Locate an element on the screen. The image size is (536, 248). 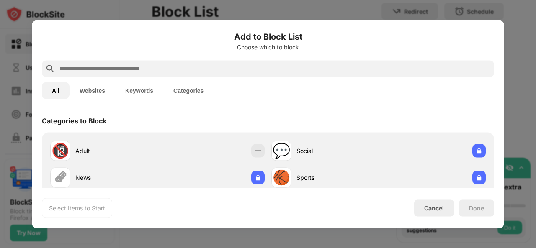
div: Done is located at coordinates (477, 208).